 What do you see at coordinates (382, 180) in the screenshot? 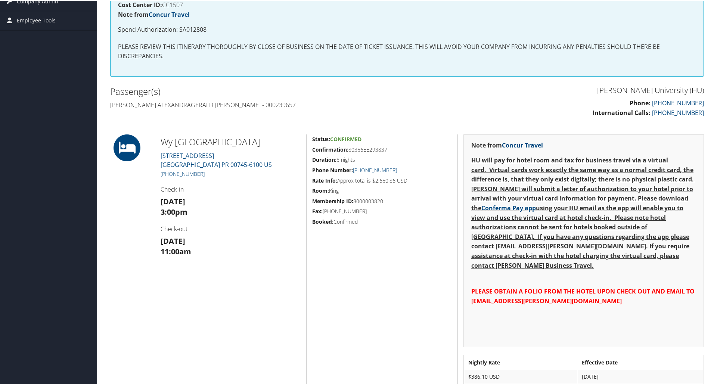
I see `h5: Approx total is $2,650.86 USD` at bounding box center [382, 180].